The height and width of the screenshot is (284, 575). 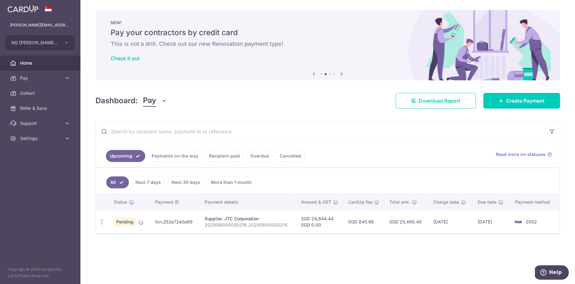 What do you see at coordinates (328, 33) in the screenshot?
I see `h5: Pay your contractors by credit card` at bounding box center [328, 33].